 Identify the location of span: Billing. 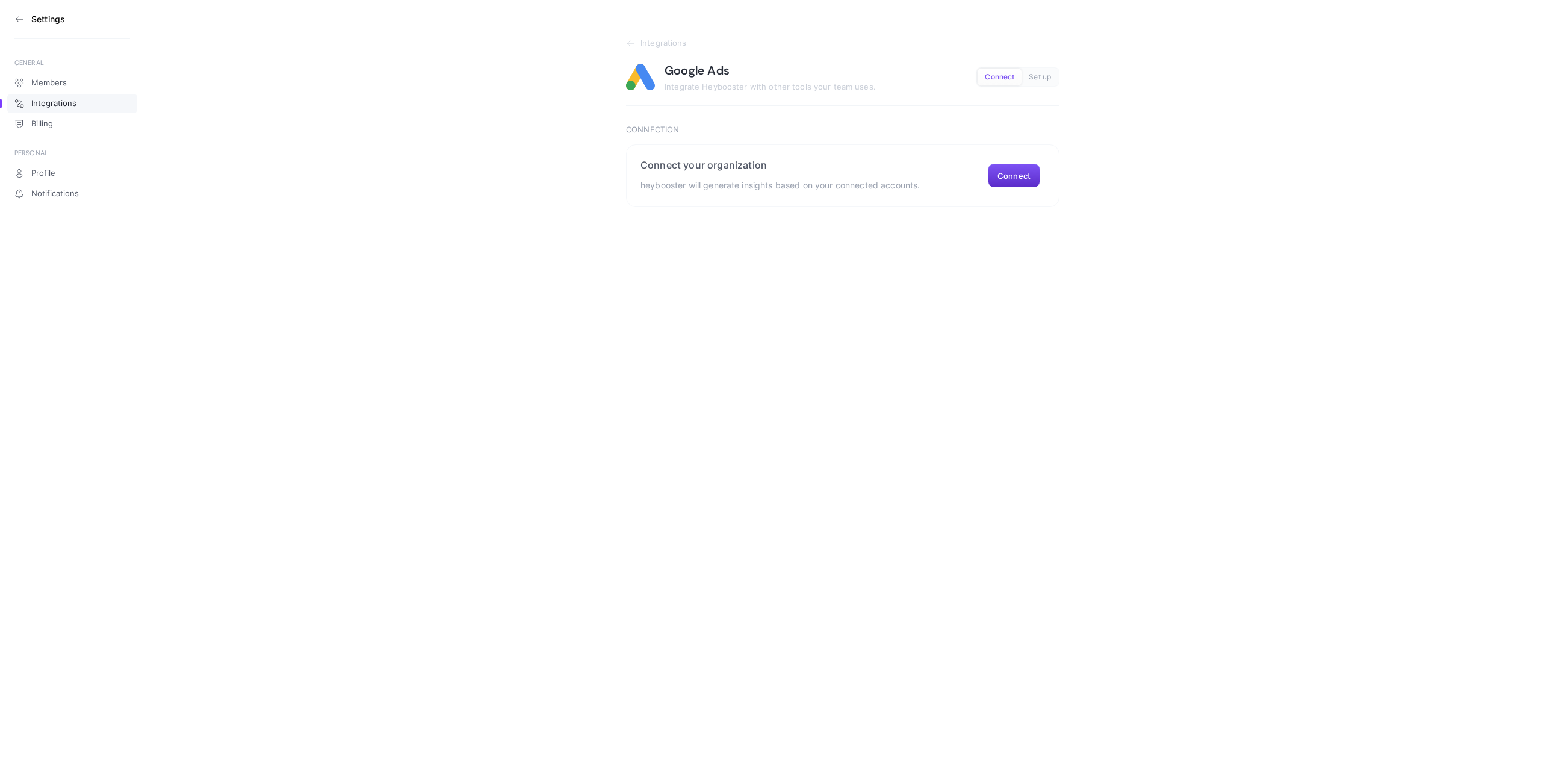
(42, 124).